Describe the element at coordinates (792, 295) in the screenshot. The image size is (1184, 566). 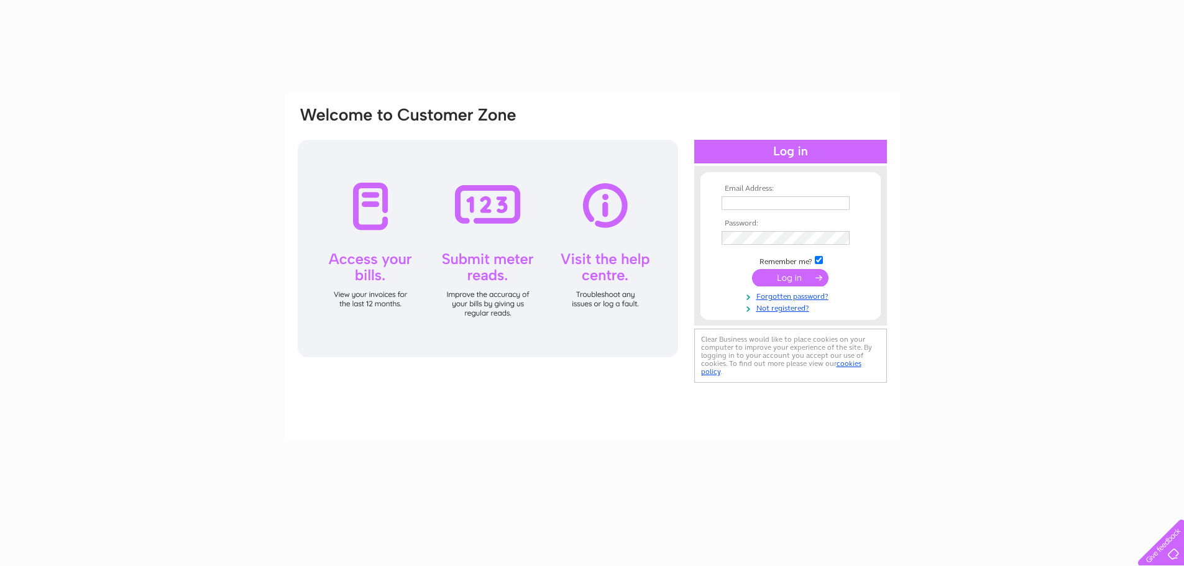
I see `a: Forgotten password?` at that location.